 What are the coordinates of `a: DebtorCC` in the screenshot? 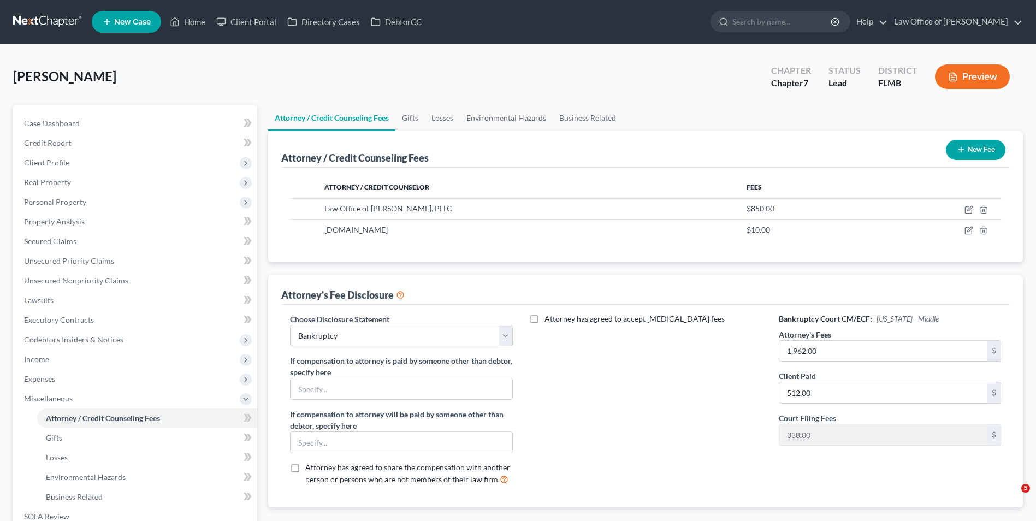 It's located at (396, 22).